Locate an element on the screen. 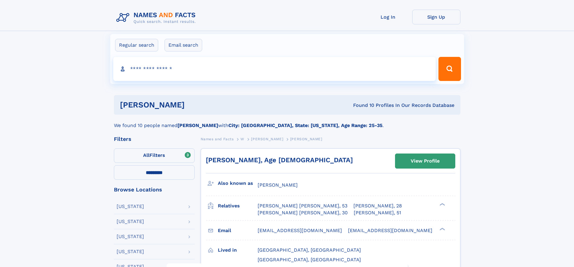  label: Regular search is located at coordinates (137, 45).